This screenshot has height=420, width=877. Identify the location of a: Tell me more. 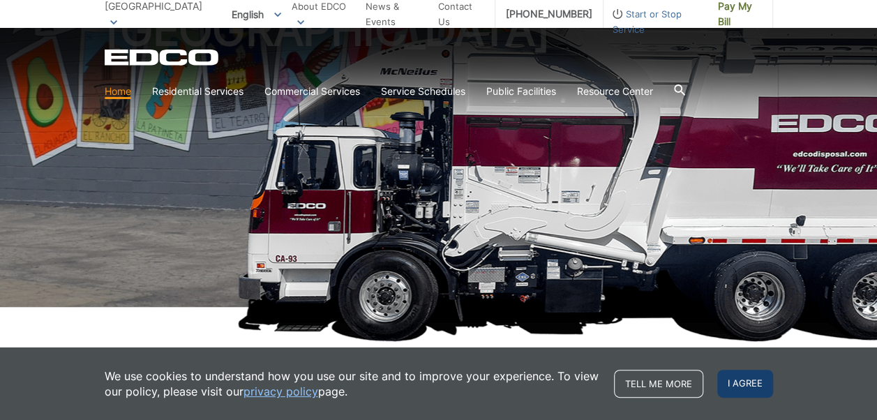
(659, 384).